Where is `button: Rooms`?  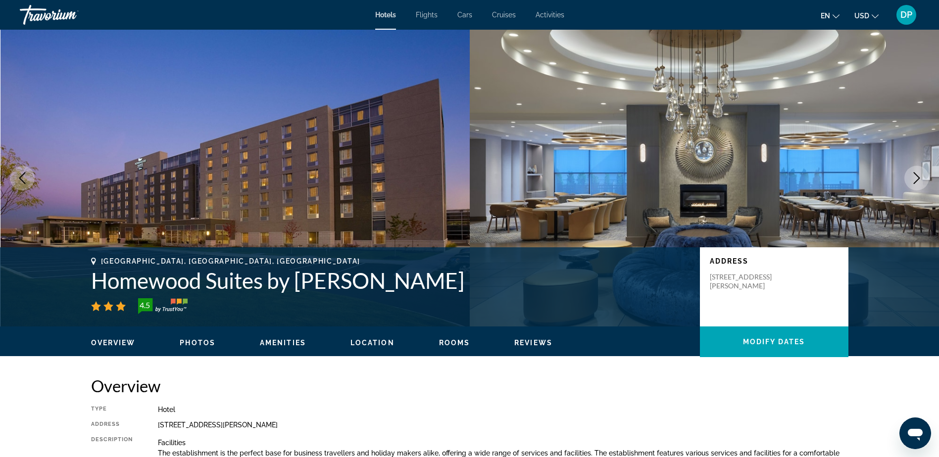 button: Rooms is located at coordinates (454, 343).